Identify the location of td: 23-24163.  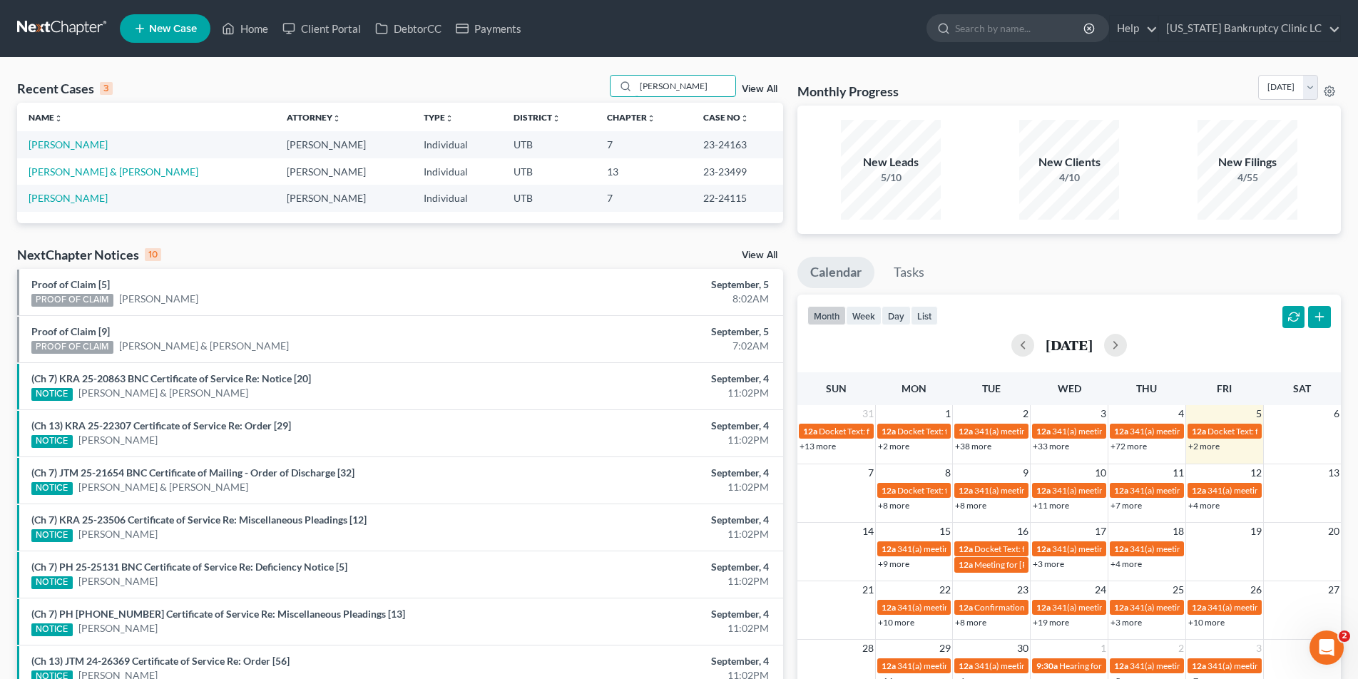
(737, 144).